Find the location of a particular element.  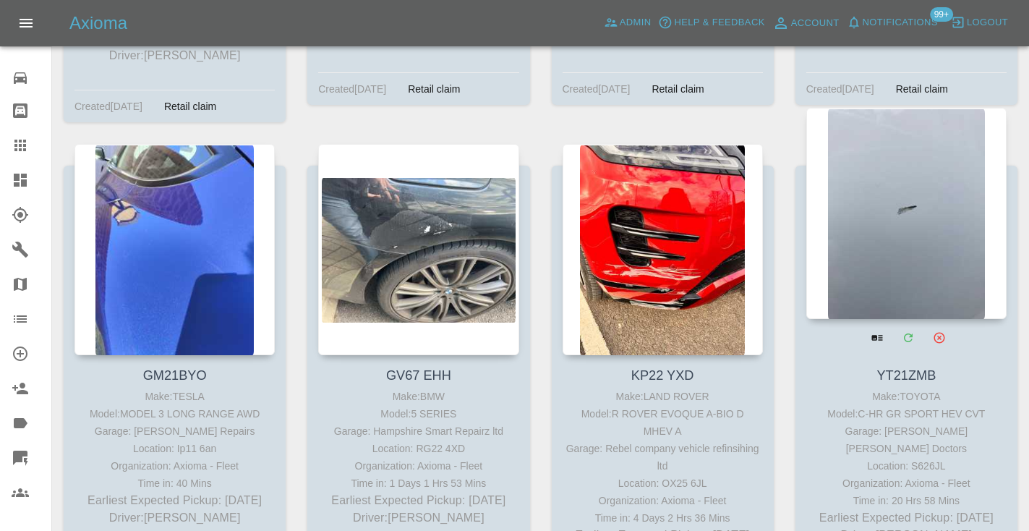

a: View is located at coordinates (877, 337).